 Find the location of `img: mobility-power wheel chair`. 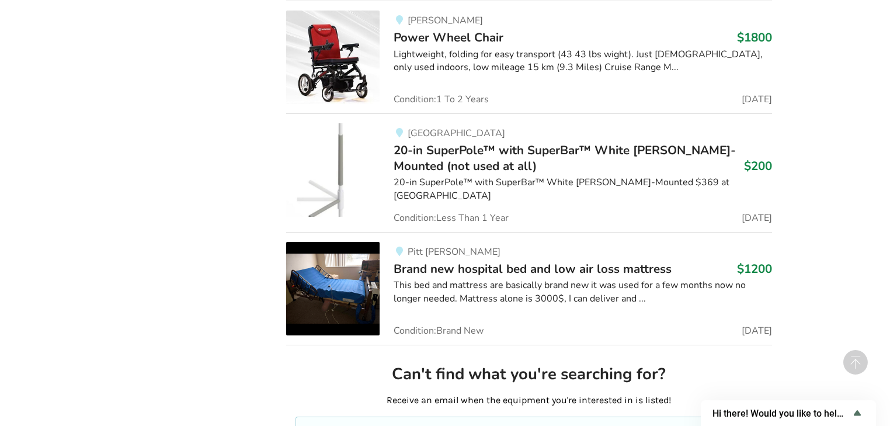

img: mobility-power wheel chair is located at coordinates (333, 57).